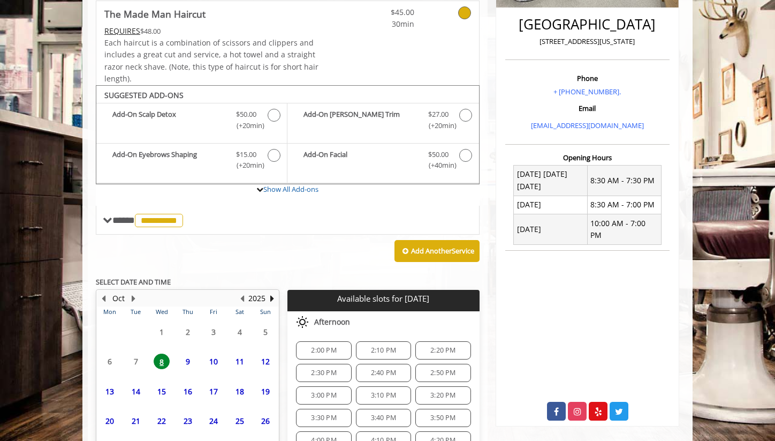 This screenshot has height=441, width=775. Describe the element at coordinates (323, 373) in the screenshot. I see `div: 2:30 PM` at that location.